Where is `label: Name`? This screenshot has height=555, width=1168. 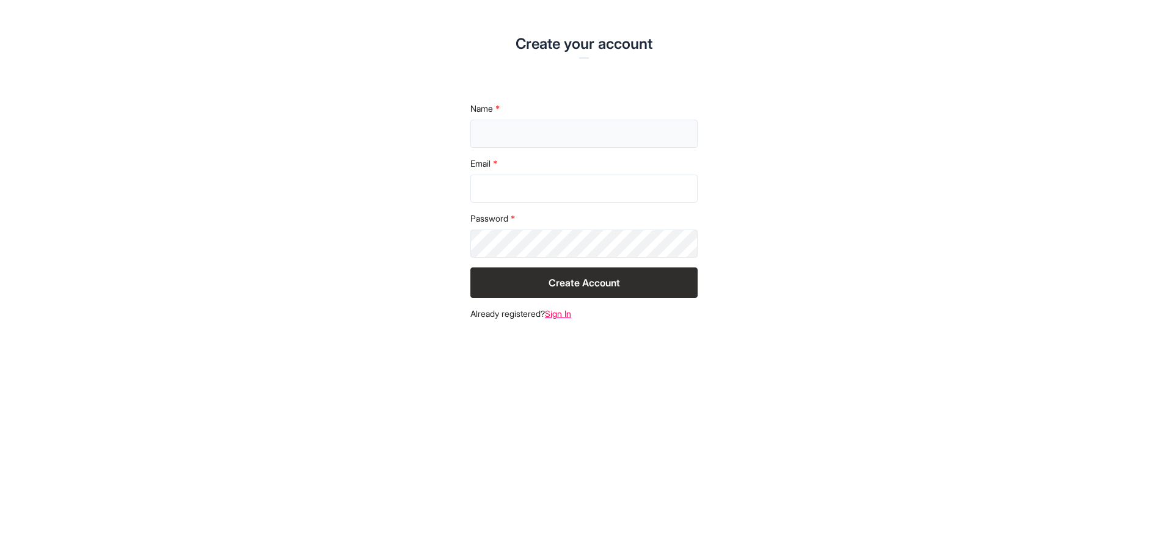 label: Name is located at coordinates (584, 109).